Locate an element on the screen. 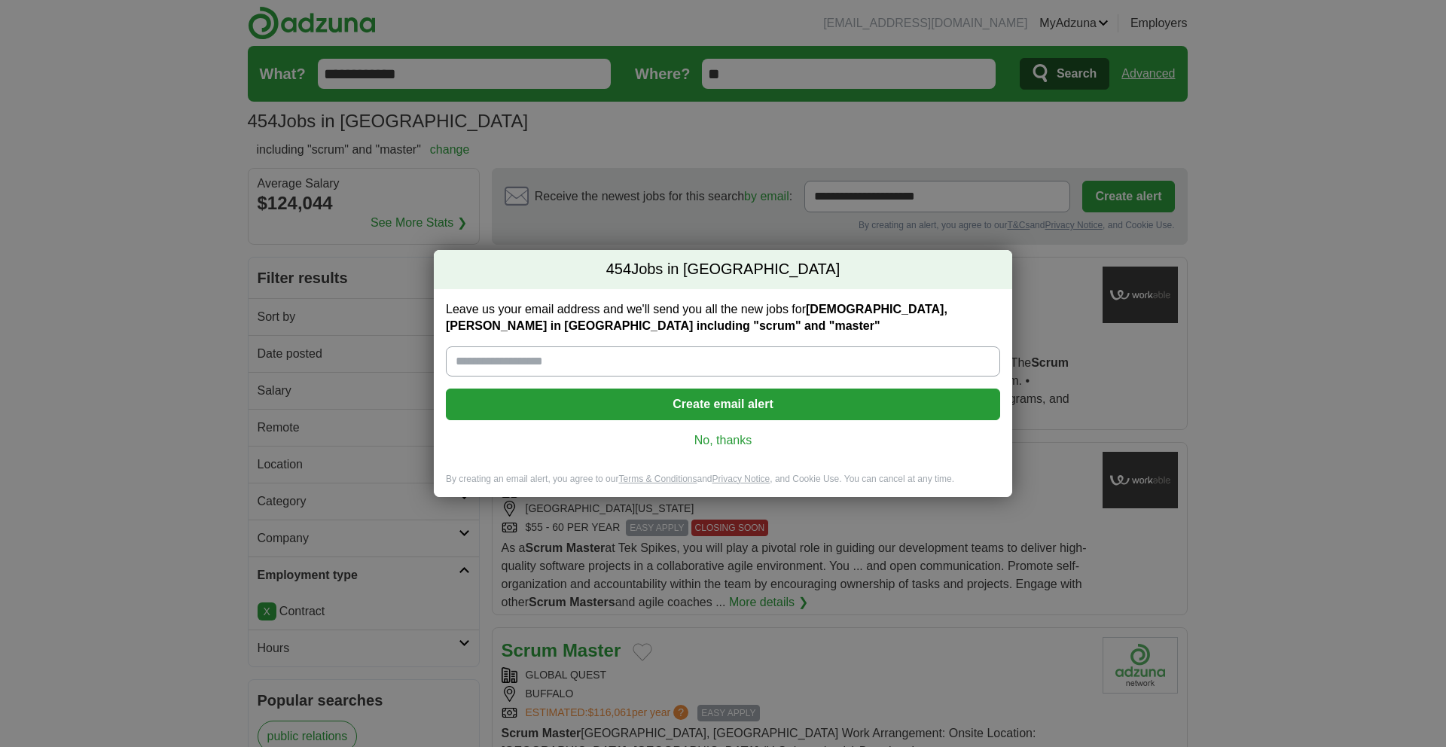 Image resolution: width=1446 pixels, height=747 pixels. span: 454 is located at coordinates (618, 270).